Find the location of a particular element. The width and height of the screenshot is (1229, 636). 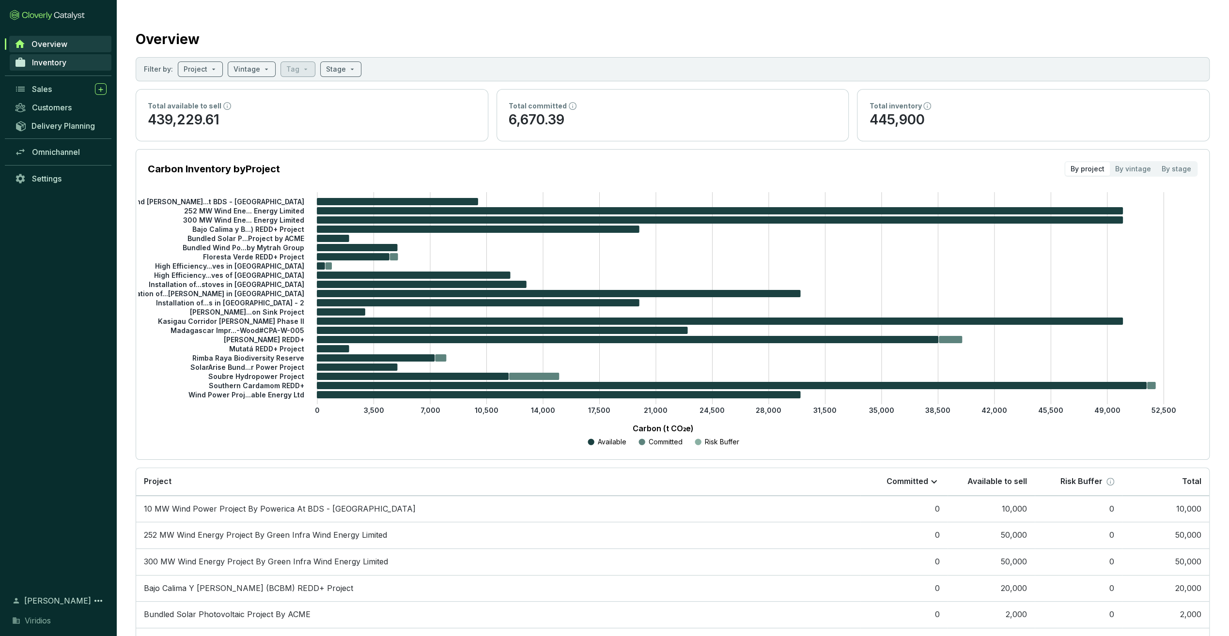

tspan: 0 is located at coordinates (317, 410).